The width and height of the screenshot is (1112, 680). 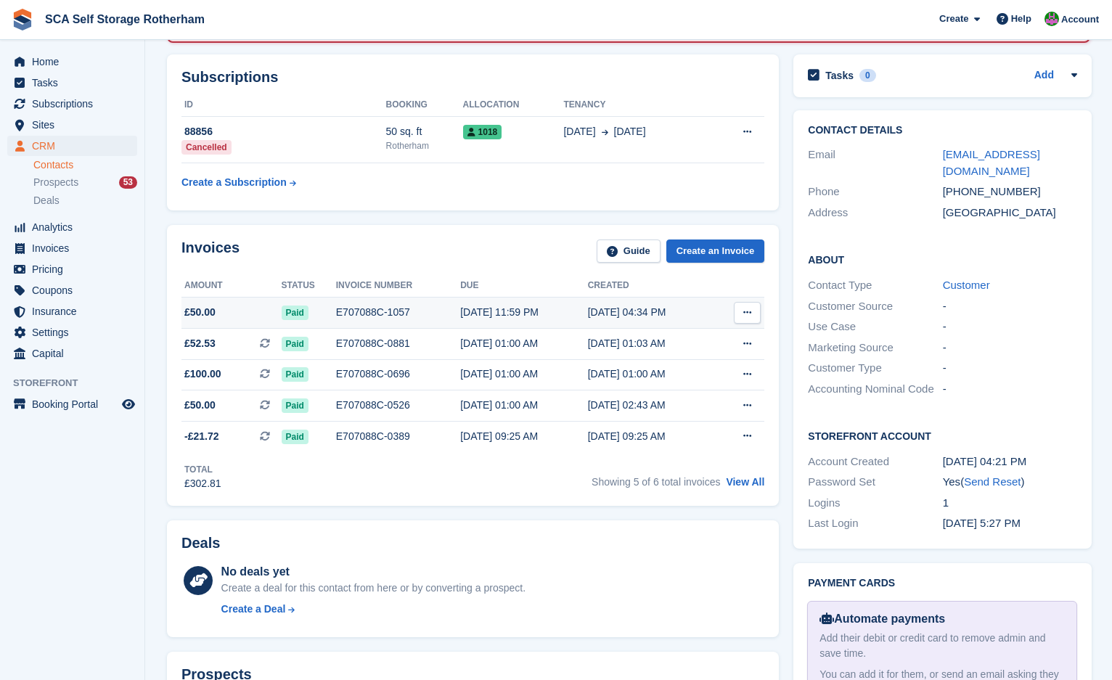 What do you see at coordinates (1051, 19) in the screenshot?
I see `img: Sarah Race` at bounding box center [1051, 19].